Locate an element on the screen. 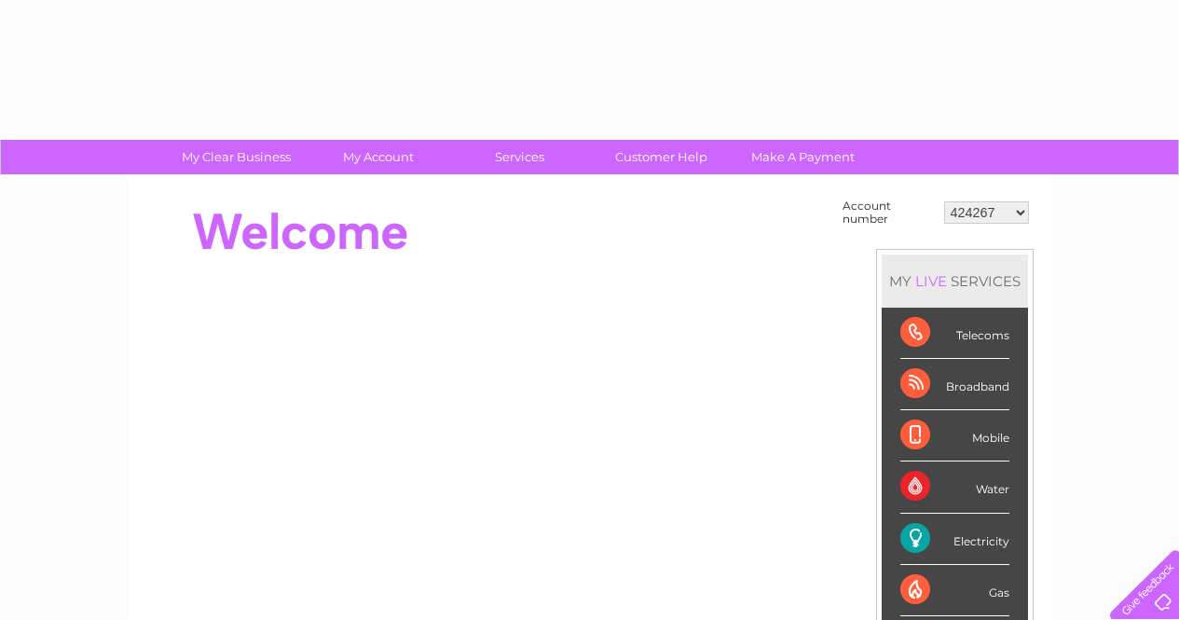  div: Electricity is located at coordinates (955, 539).